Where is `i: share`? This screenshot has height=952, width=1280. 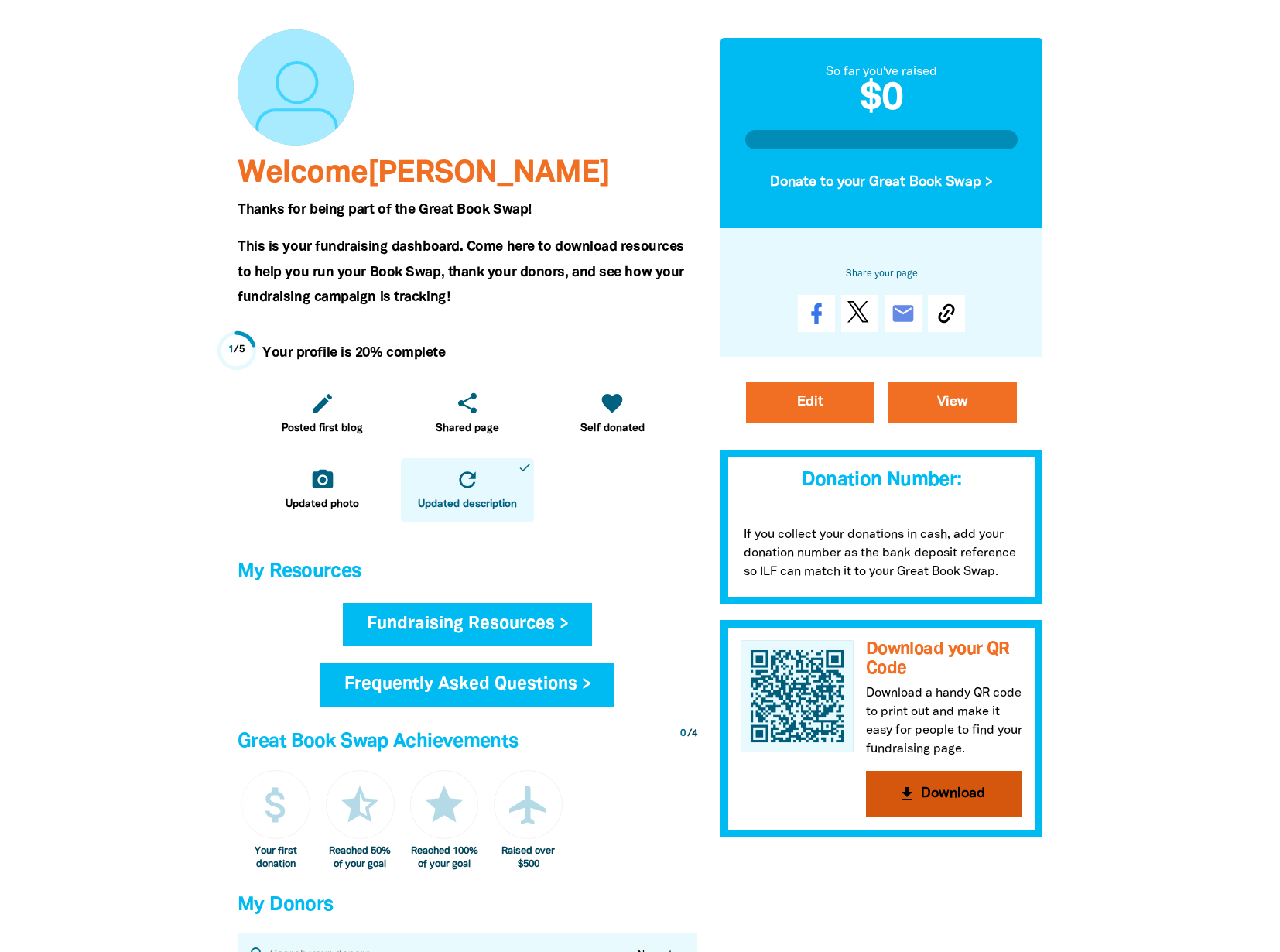 i: share is located at coordinates (467, 403).